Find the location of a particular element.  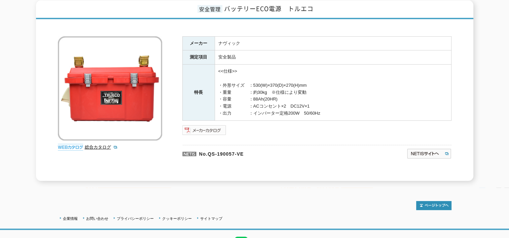

td: 安全製品 is located at coordinates (333, 58).